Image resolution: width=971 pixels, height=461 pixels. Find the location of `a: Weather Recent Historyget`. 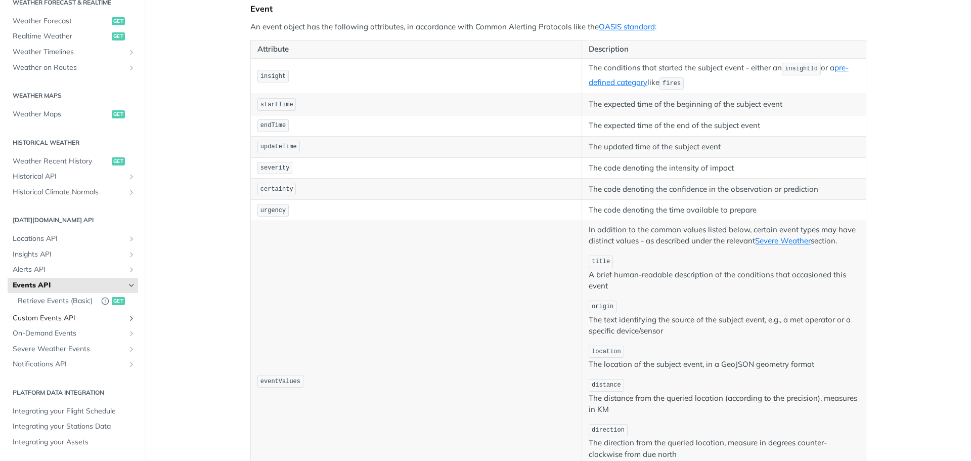

a: Weather Recent Historyget is located at coordinates (73, 161).